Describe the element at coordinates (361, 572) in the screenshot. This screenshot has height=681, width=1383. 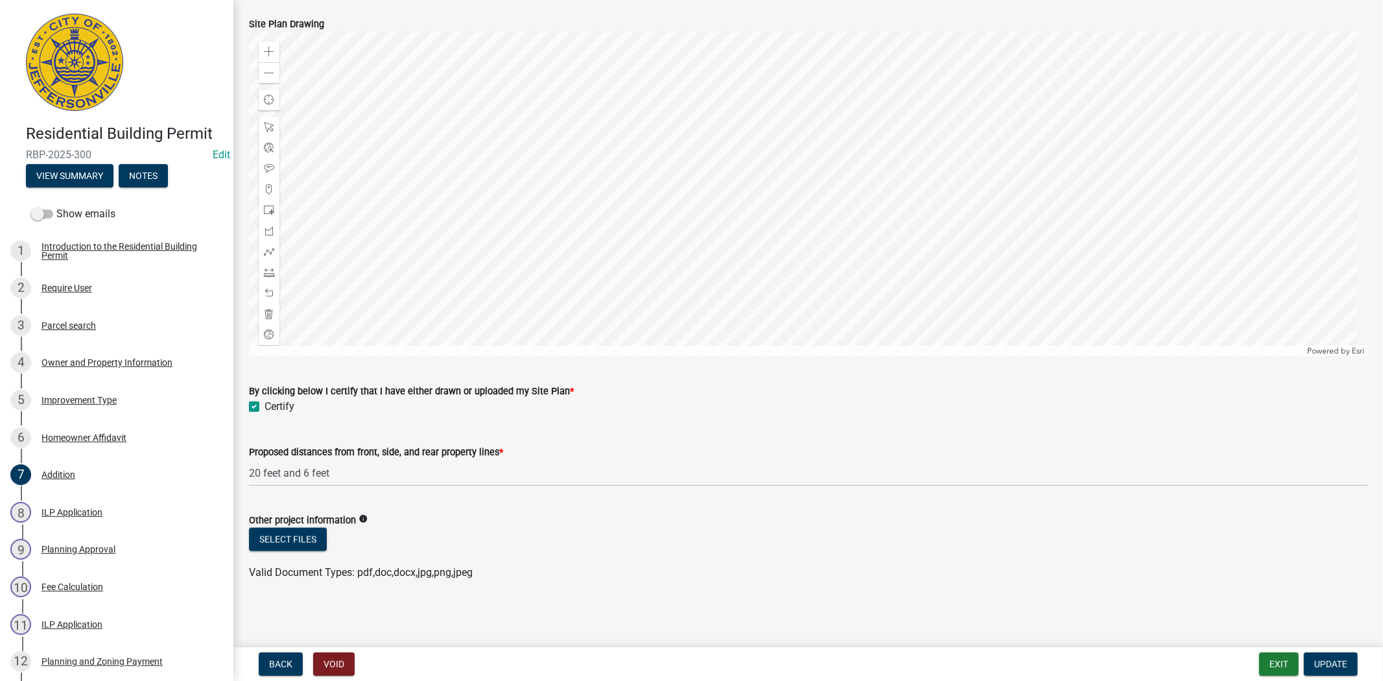
I see `span: Valid Document Types: pdf,doc,docx,jpg,png,jpeg` at that location.